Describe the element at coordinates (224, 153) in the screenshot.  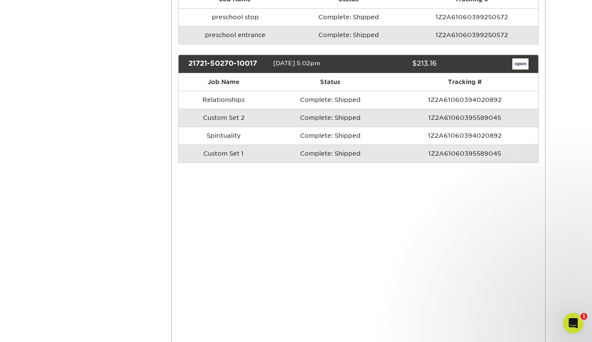
I see `td: Custom Set 1` at that location.